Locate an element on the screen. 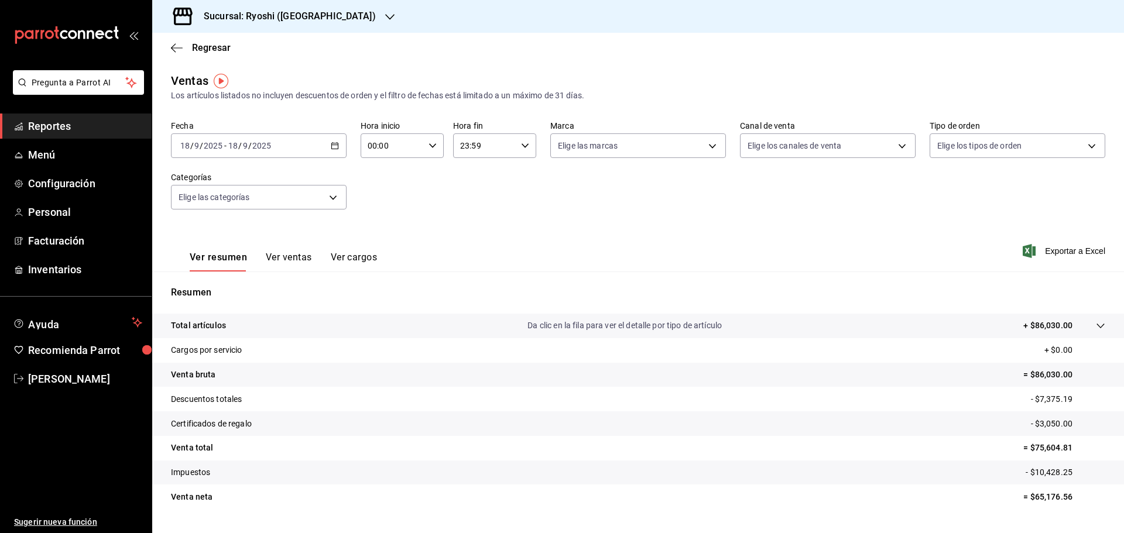 The width and height of the screenshot is (1124, 533). p: Descuentos totales is located at coordinates (206, 399).